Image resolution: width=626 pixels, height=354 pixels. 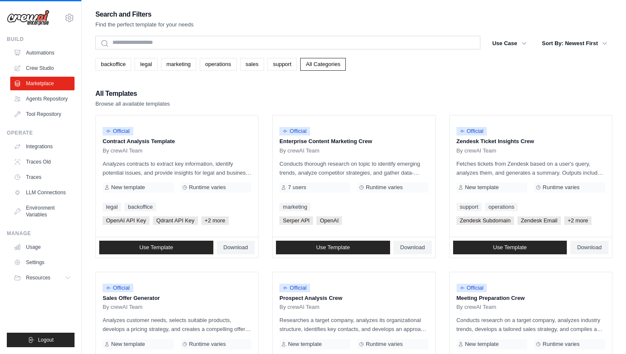 I want to click on p: Analyzes contracts to extract key information, identify potential issues, and provide insights fo..., so click(x=177, y=168).